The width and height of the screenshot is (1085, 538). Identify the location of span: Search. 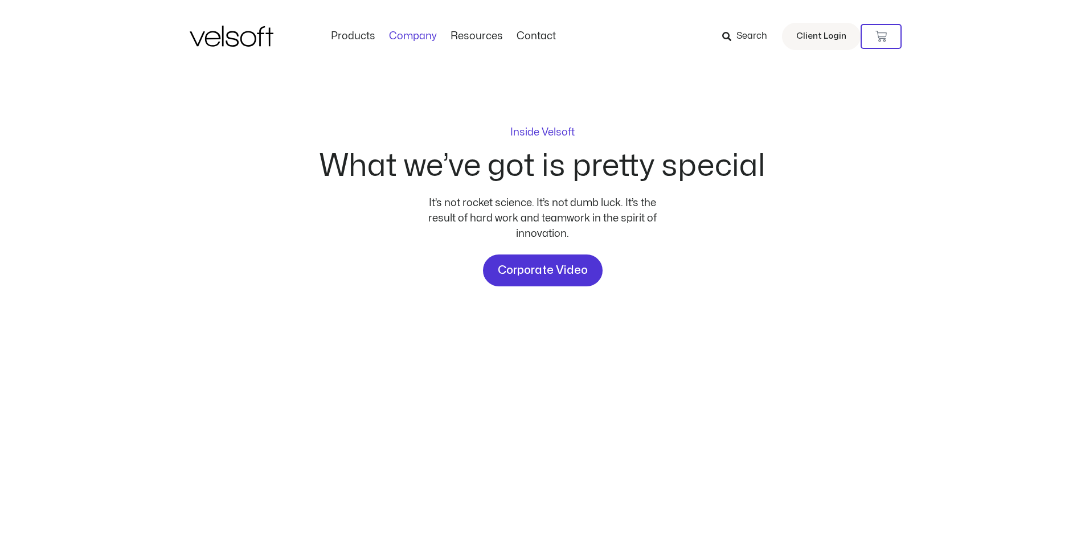
(752, 36).